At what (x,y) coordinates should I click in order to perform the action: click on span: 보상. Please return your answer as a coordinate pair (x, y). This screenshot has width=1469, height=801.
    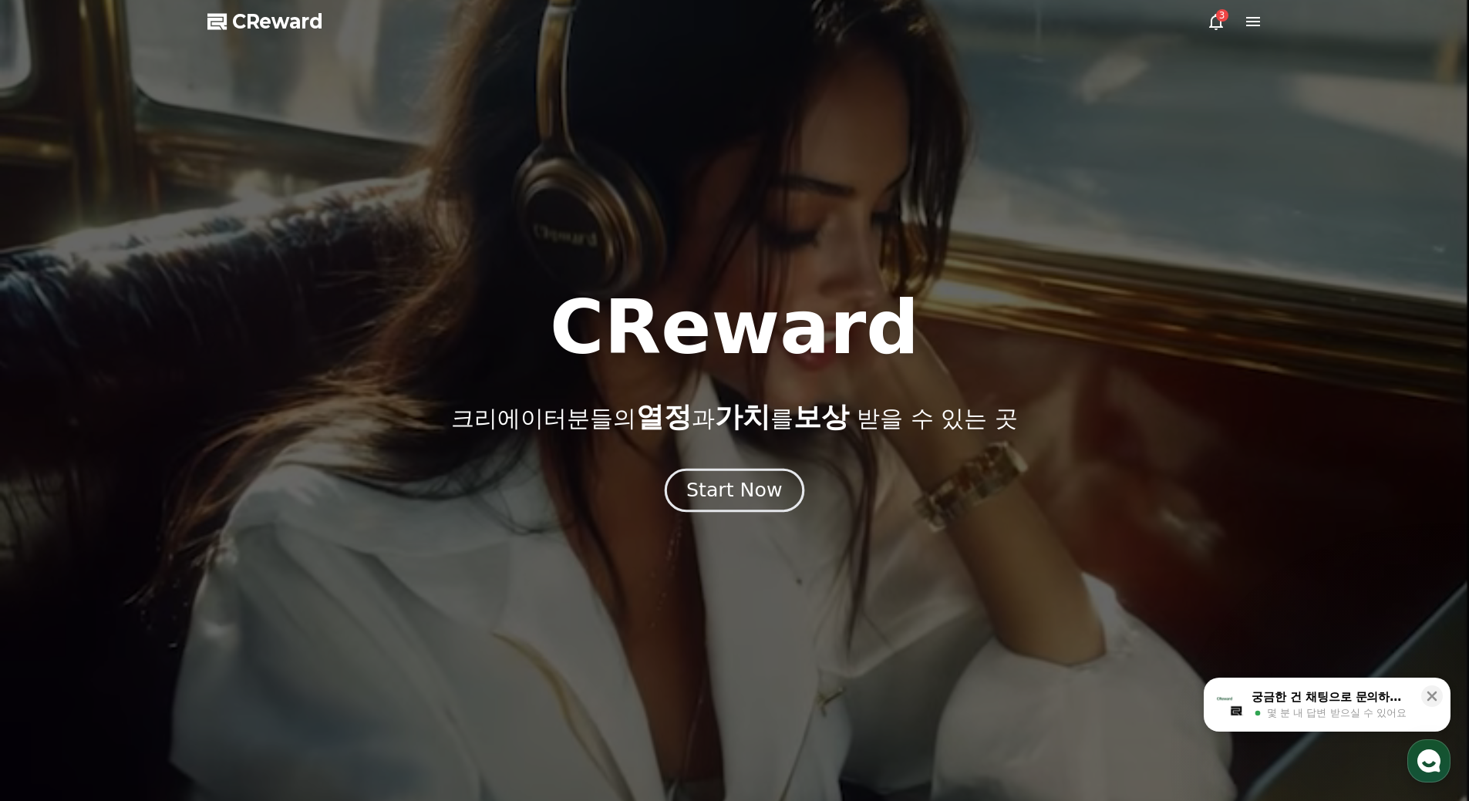
    Looking at the image, I should click on (821, 416).